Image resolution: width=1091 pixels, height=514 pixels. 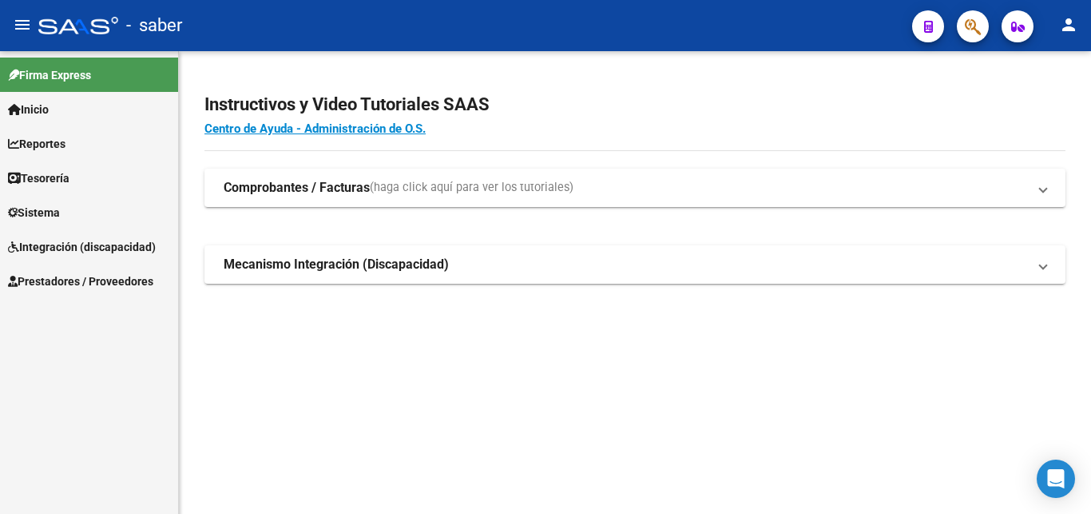 What do you see at coordinates (50, 75) in the screenshot?
I see `span: Firma Express` at bounding box center [50, 75].